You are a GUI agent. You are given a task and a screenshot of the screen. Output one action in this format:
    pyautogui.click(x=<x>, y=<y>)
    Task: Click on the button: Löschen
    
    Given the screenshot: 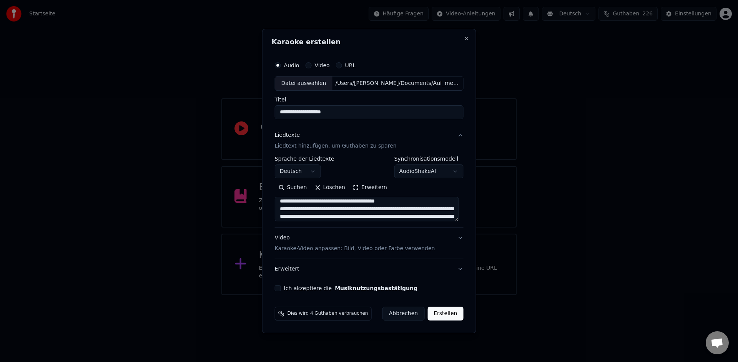 What is the action you would take?
    pyautogui.click(x=329, y=188)
    